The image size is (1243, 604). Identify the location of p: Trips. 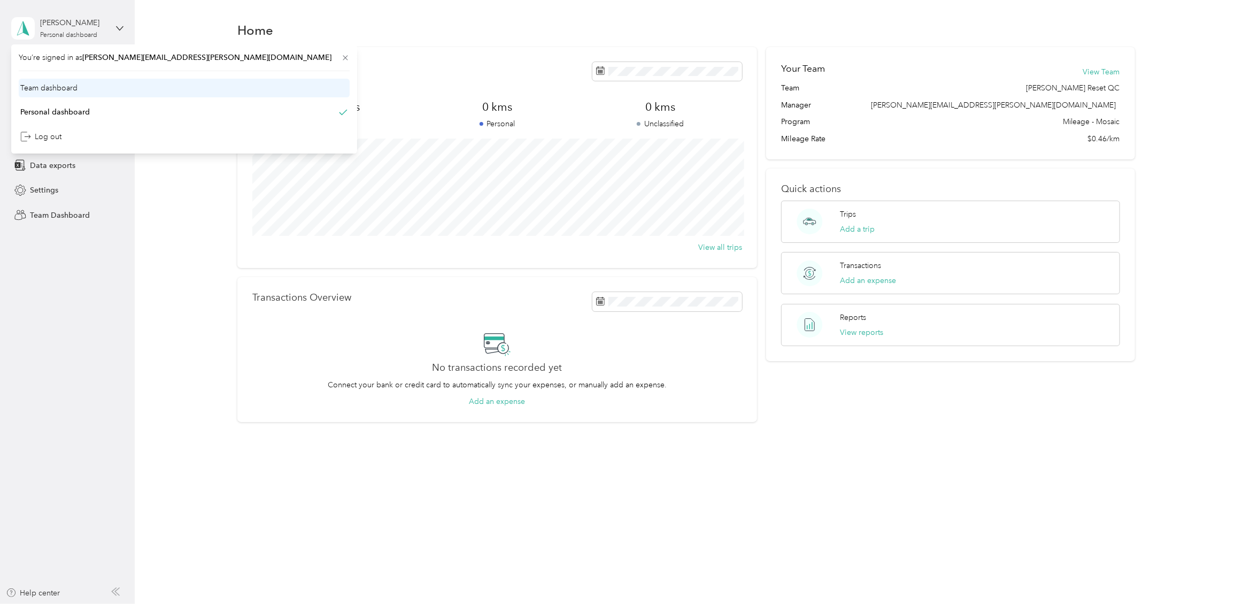
(848, 214).